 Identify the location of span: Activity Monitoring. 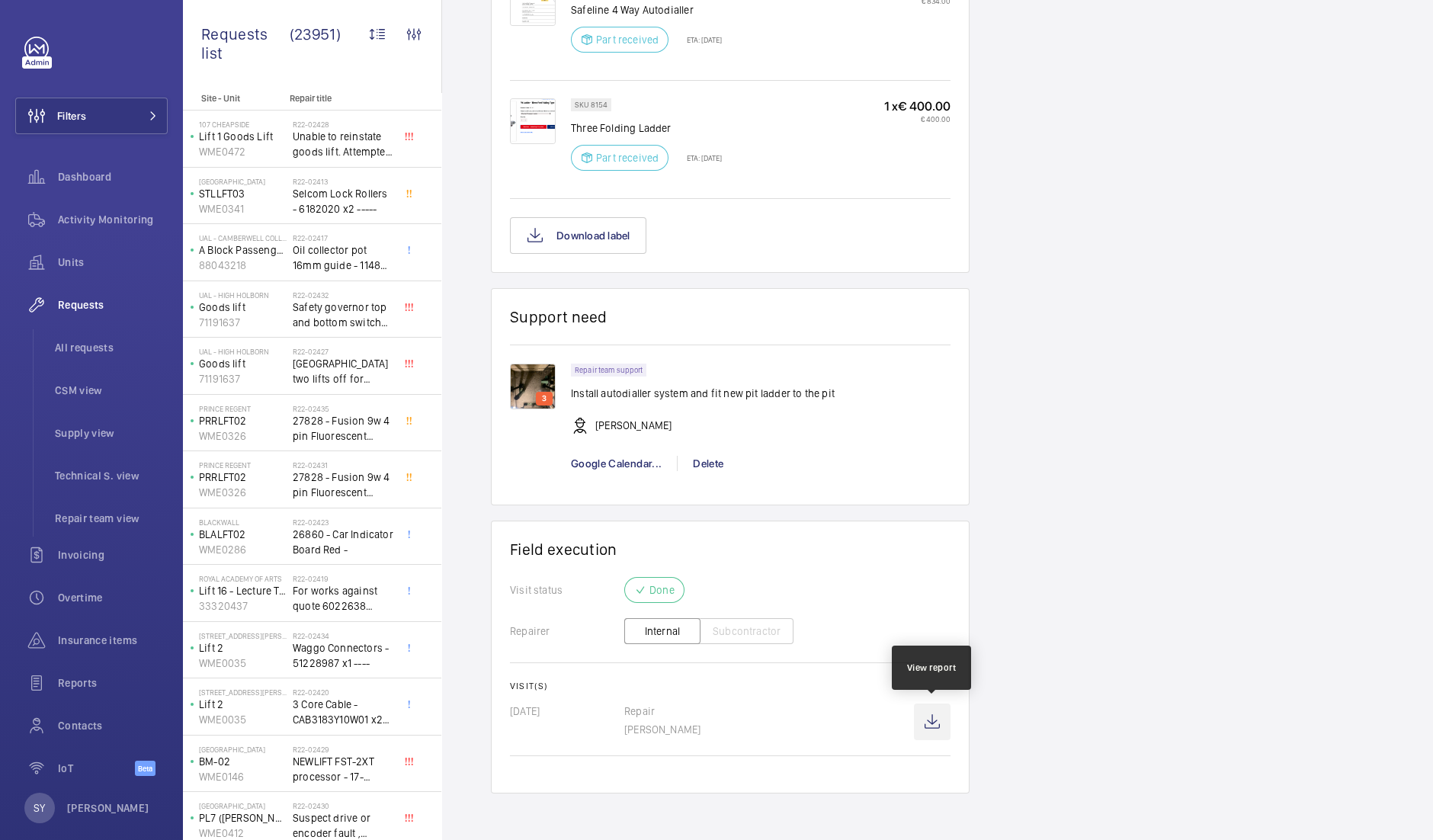
(113, 220).